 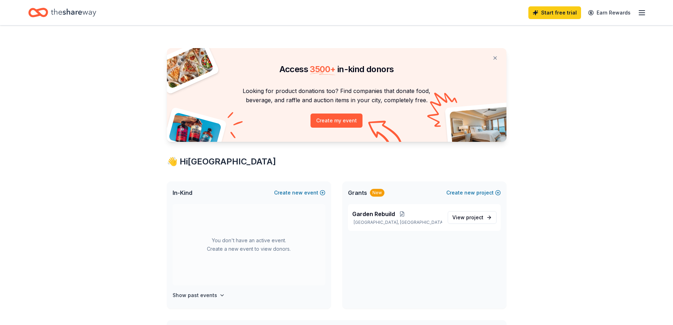 I want to click on button: Createnewproject, so click(x=473, y=193).